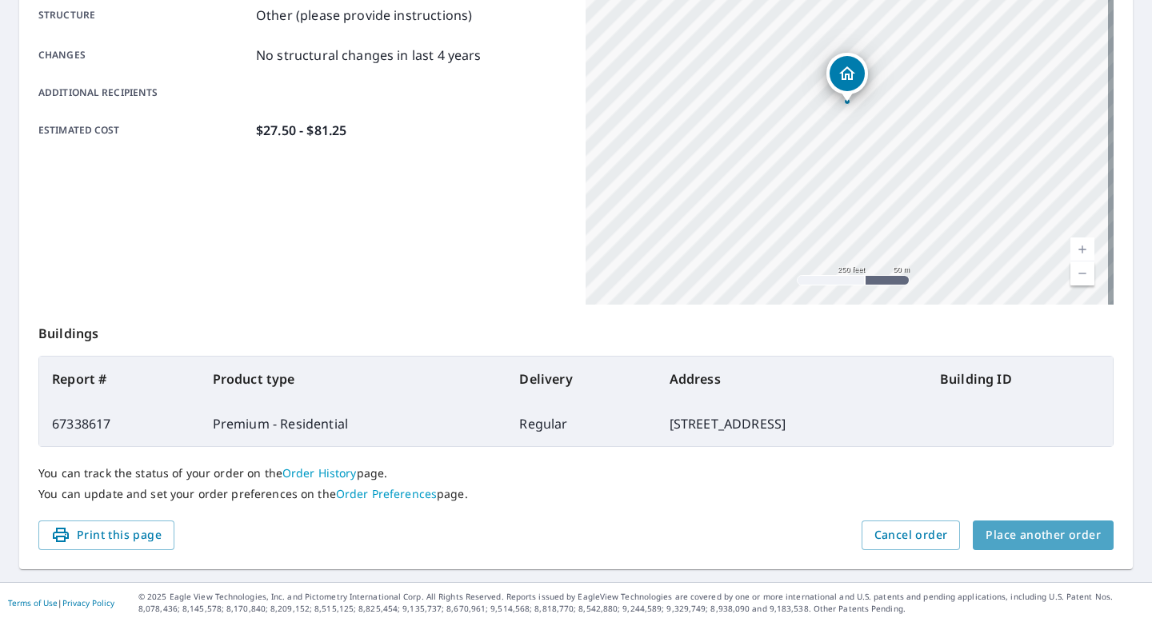 The width and height of the screenshot is (1152, 622). Describe the element at coordinates (641, 603) in the screenshot. I see `p: © 2025 Eagle View Technologies, Inc. and Pictometry International Corp. All Rights Reserved. Repo...` at that location.